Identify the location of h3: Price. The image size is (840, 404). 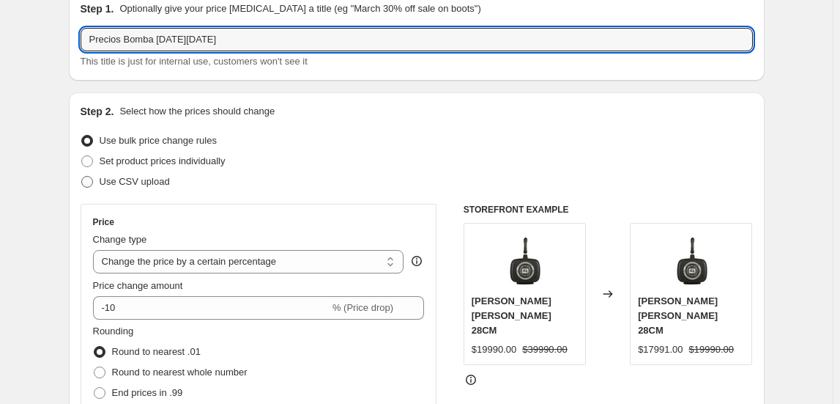
(103, 222).